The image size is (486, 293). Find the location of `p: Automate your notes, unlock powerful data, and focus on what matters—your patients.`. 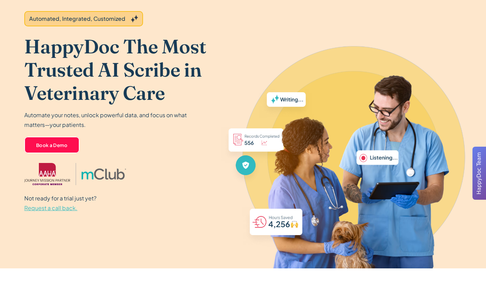

p: Automate your notes, unlock powerful data, and focus on what matters—your patients. is located at coordinates (108, 120).